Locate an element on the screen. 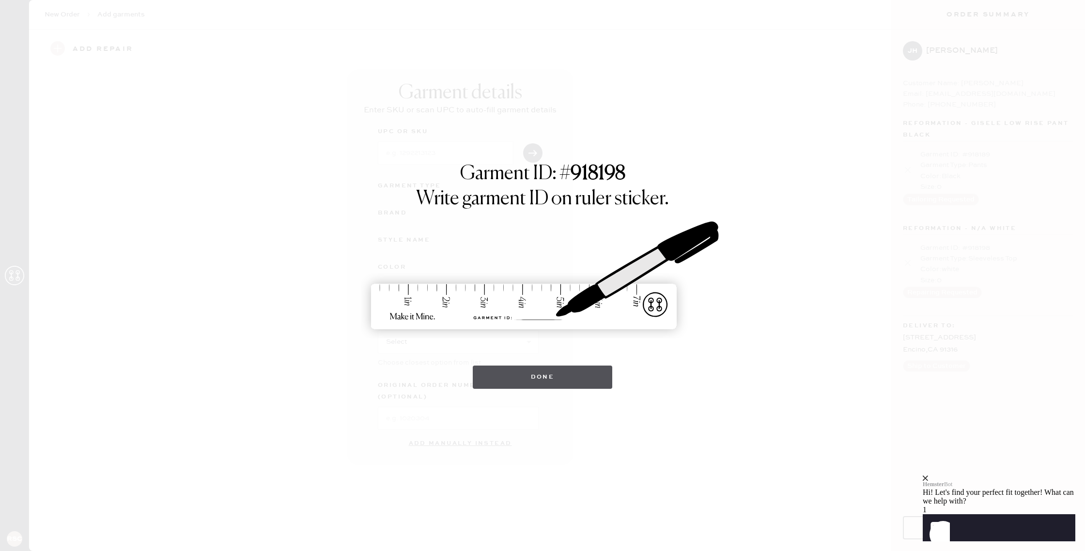 The height and width of the screenshot is (551, 1085). h1: Garment ID: # is located at coordinates (542, 175).